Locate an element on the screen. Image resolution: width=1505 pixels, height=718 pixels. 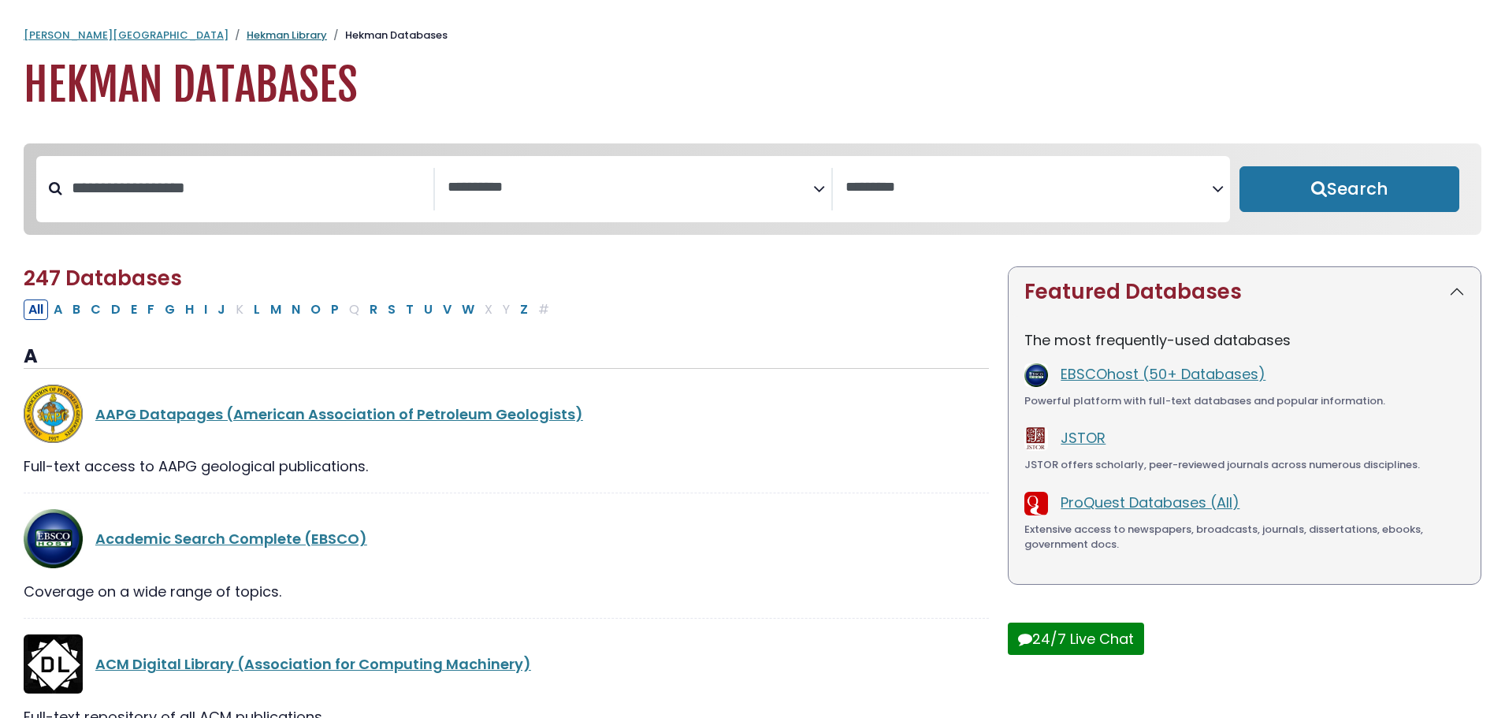
button: Filter Results I is located at coordinates (206, 310).